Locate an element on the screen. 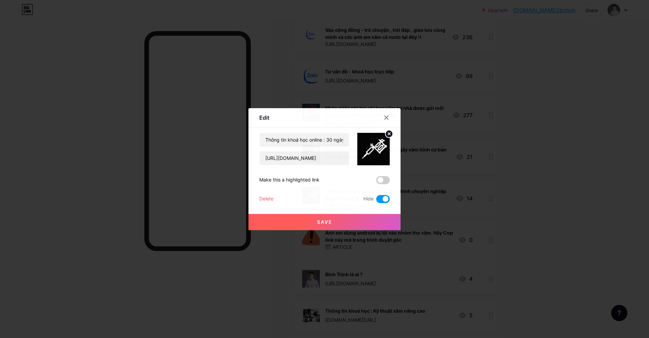 This screenshot has width=649, height=338. button: Save is located at coordinates (324, 222).